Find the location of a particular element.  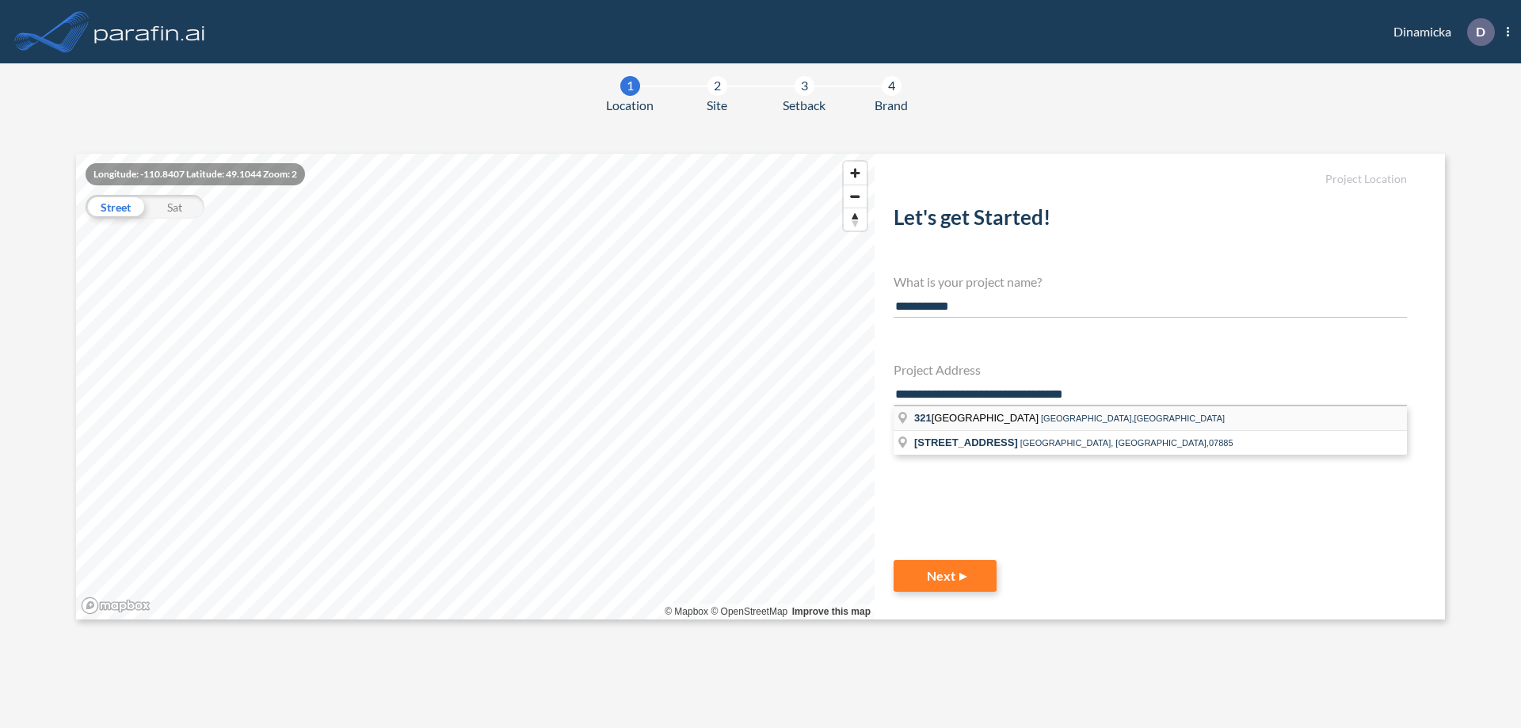

a: Improve this map is located at coordinates (831, 612).